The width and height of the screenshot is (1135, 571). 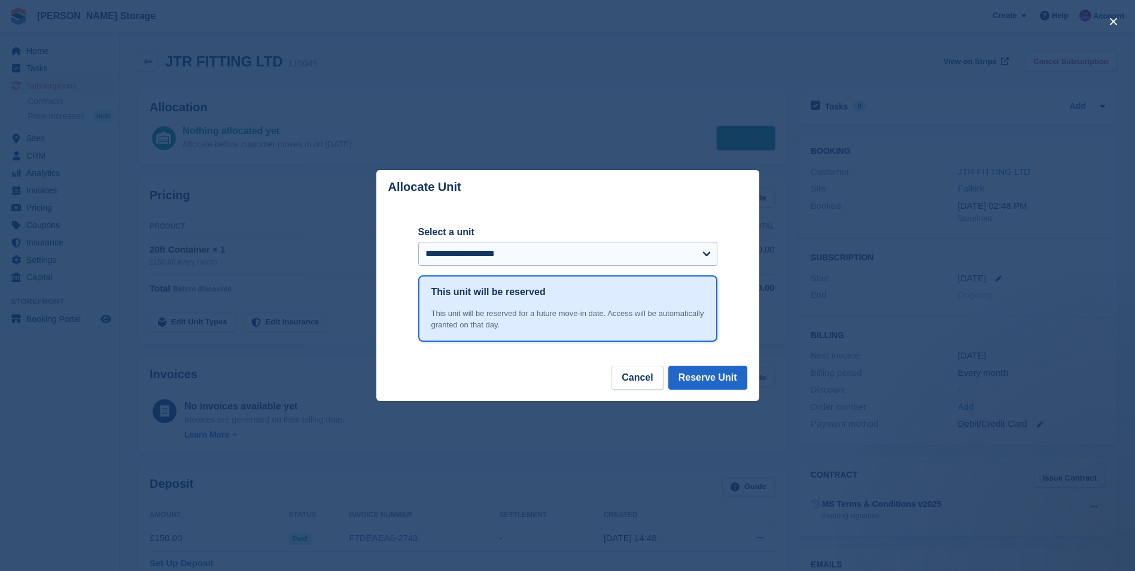 What do you see at coordinates (637, 377) in the screenshot?
I see `button: Cancel` at bounding box center [637, 377].